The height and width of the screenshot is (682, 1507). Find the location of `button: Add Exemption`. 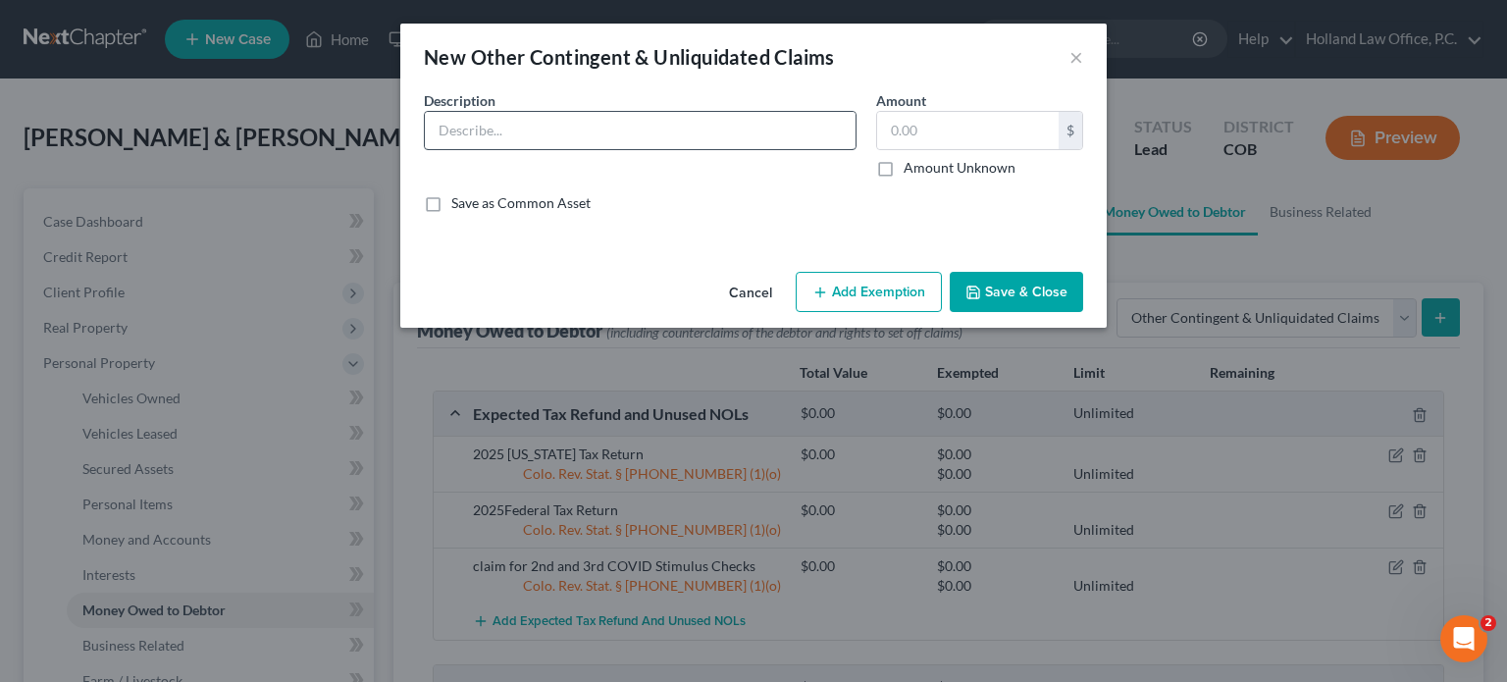

button: Add Exemption is located at coordinates (869, 292).